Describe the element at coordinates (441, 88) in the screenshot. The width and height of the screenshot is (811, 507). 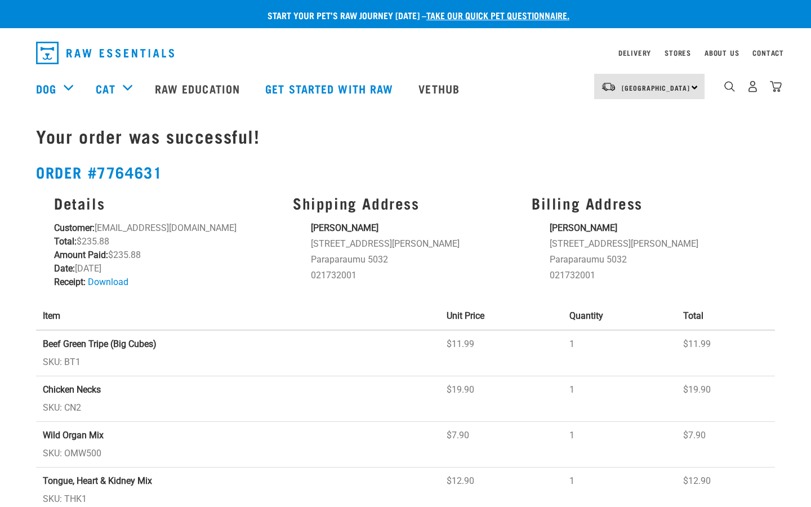
I see `a: Vethub` at that location.